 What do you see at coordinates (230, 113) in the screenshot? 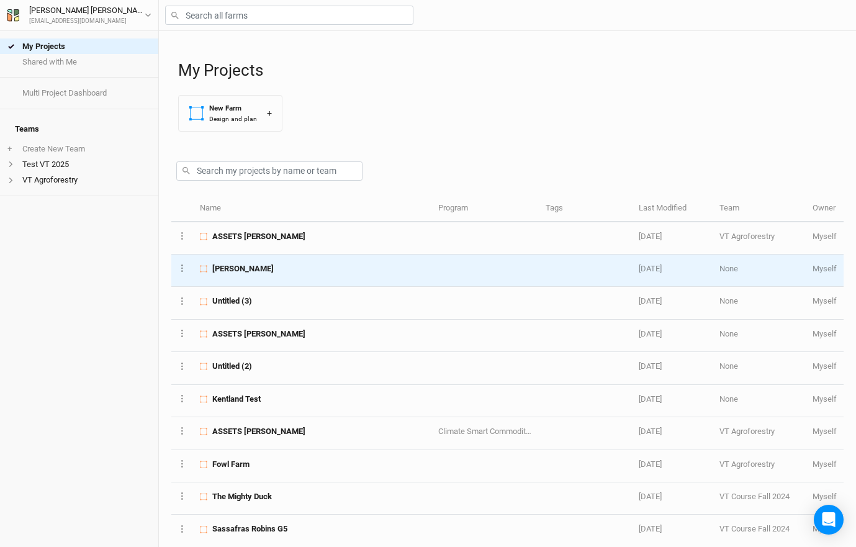
I see `button: New FarmDesign and plan+` at bounding box center [230, 113].